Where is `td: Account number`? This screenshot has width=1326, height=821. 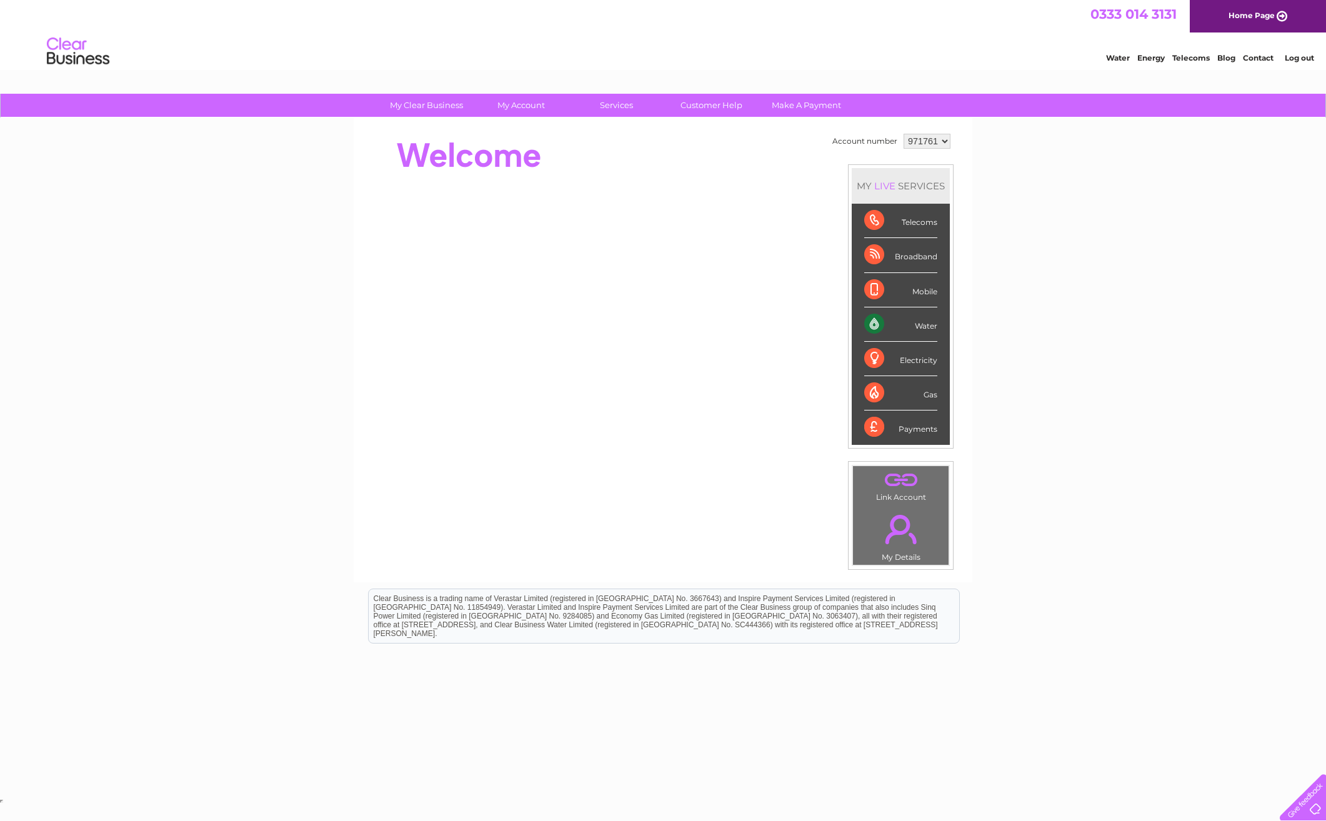 td: Account number is located at coordinates (865, 141).